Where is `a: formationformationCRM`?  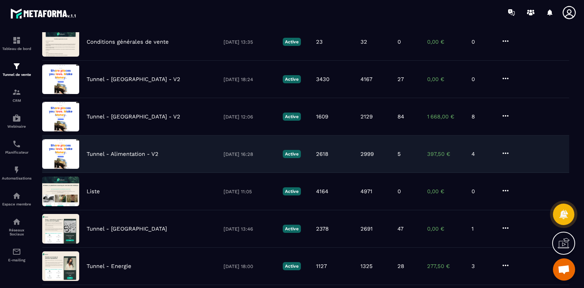
a: formationformationCRM is located at coordinates (17, 95).